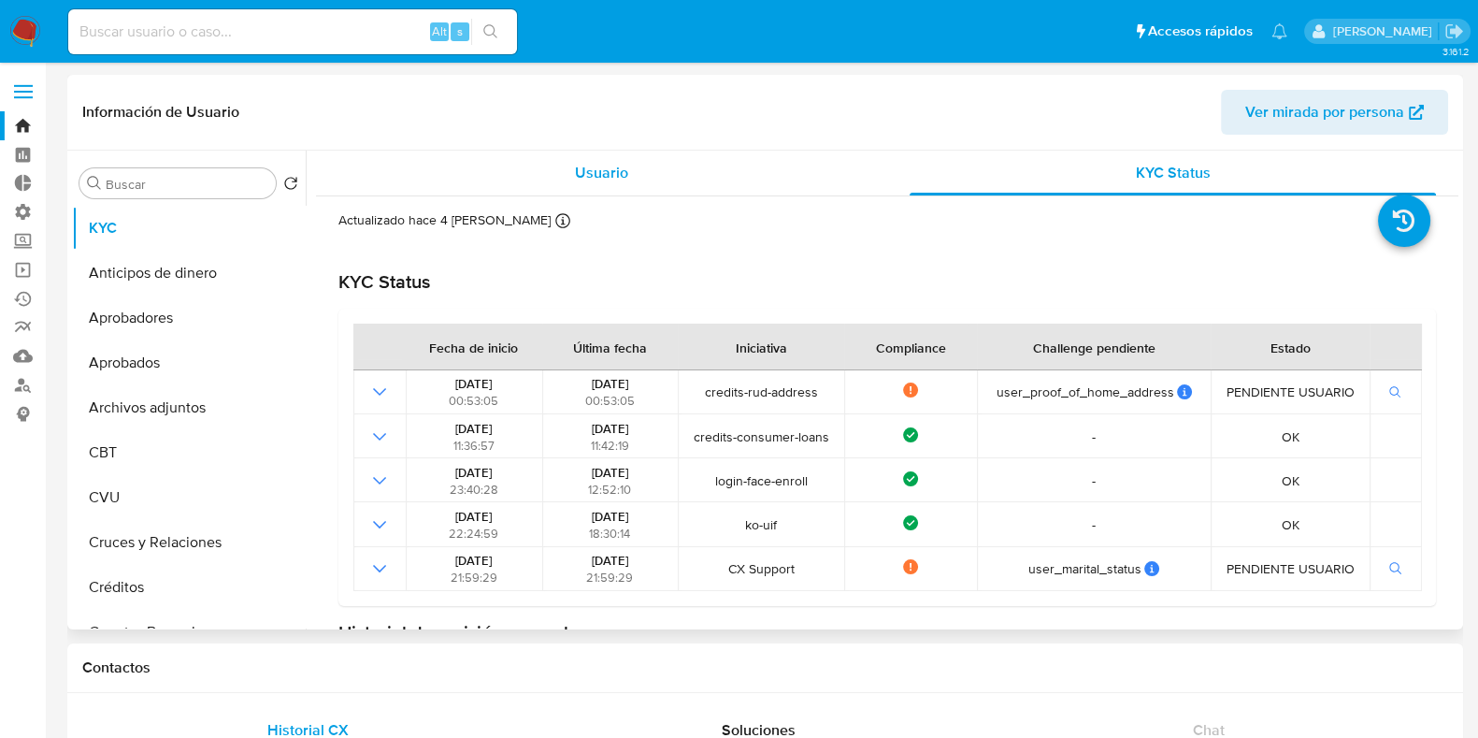 Image resolution: width=1478 pixels, height=738 pixels. I want to click on span: Accesos rápidos, so click(1200, 31).